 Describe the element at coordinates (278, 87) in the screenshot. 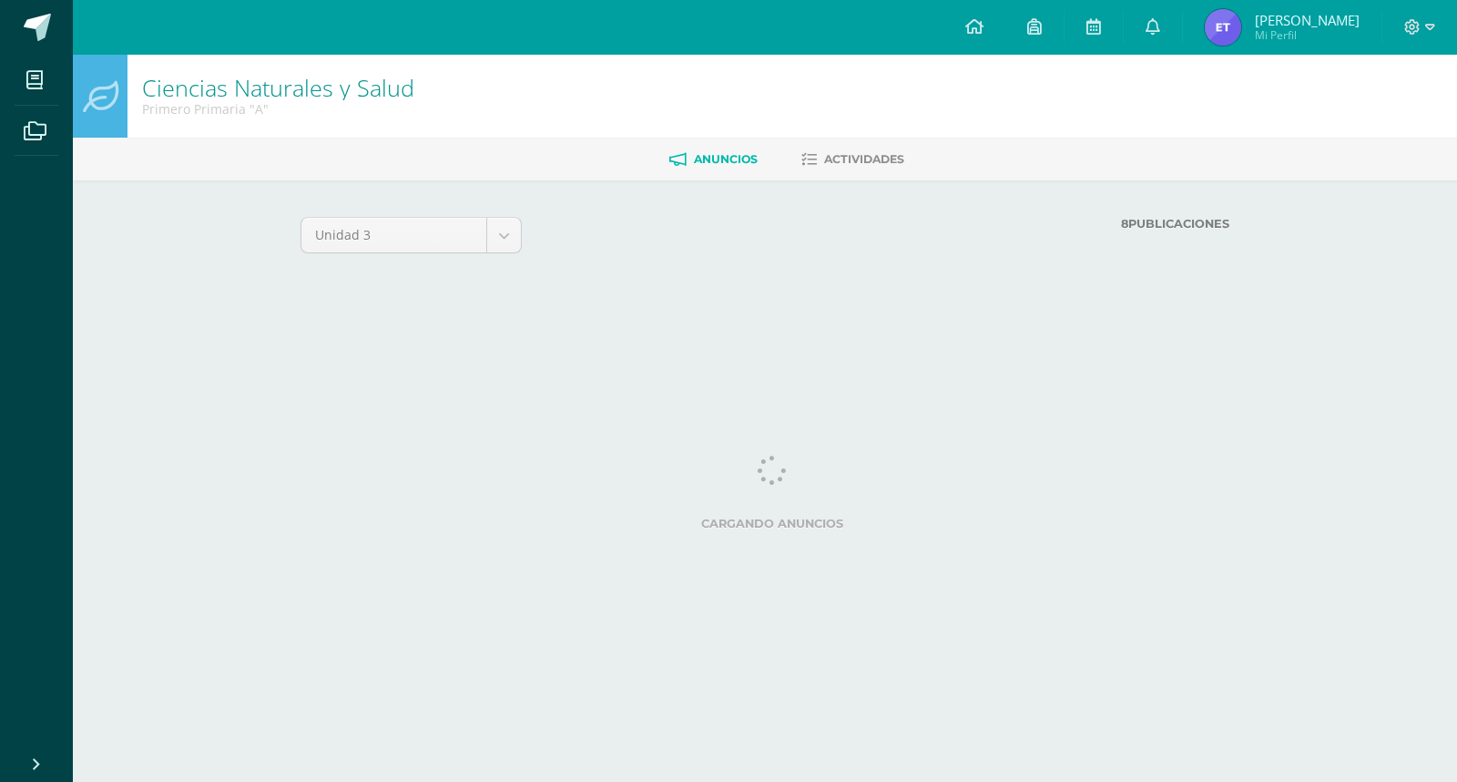

I see `h1: Ciencias Naturales y Salud` at that location.